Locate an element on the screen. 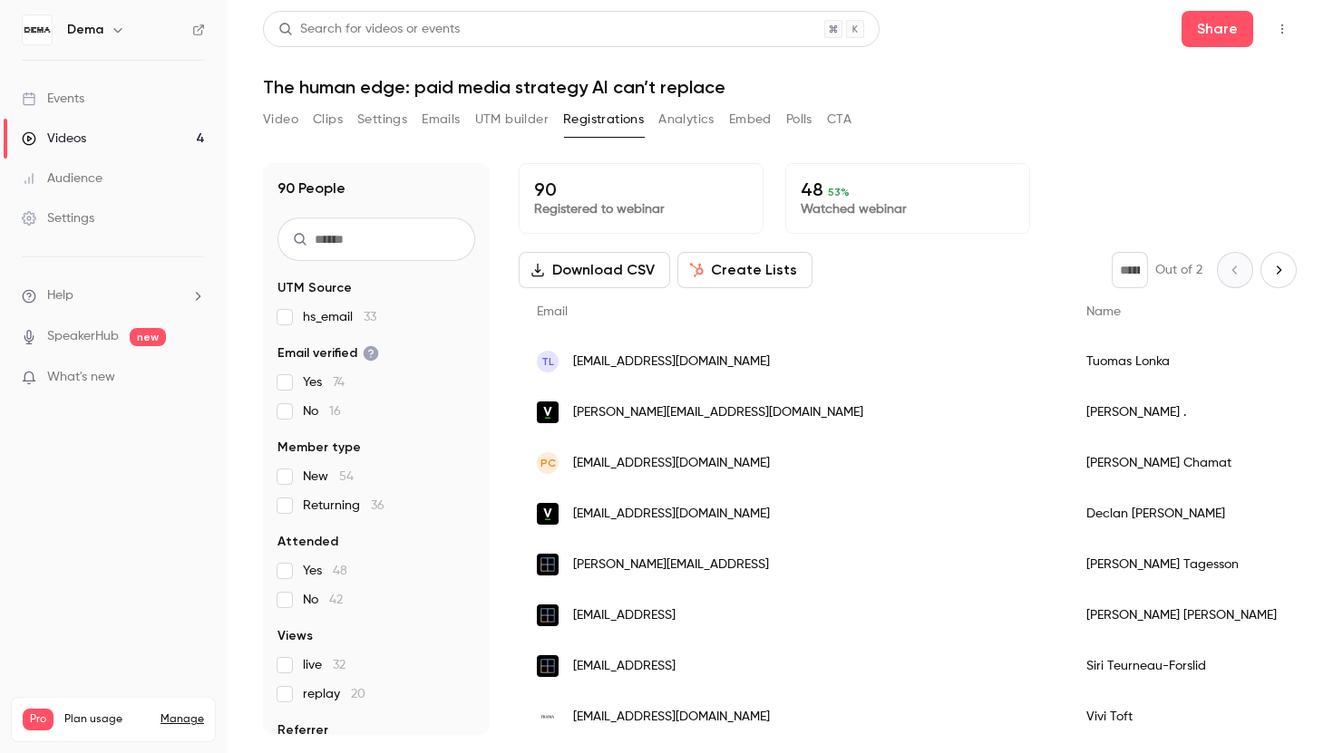  h6: Dema is located at coordinates (85, 30).